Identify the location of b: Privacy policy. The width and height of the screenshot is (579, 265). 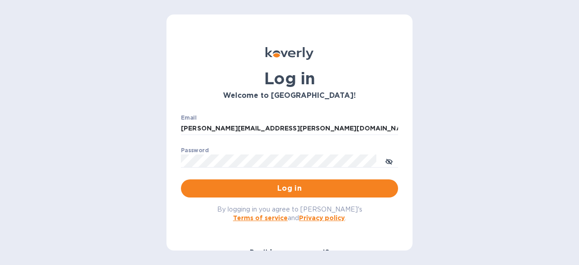
(322, 218).